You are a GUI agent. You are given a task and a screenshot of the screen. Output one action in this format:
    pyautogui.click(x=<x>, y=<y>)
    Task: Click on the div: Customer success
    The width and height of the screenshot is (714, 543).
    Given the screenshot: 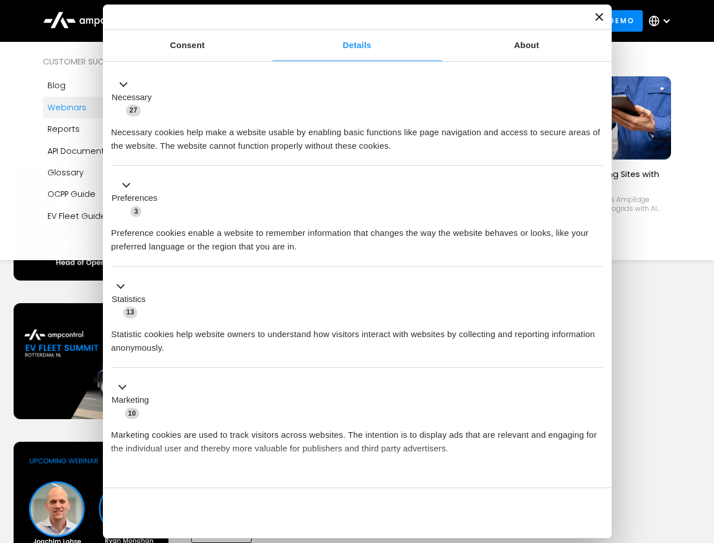 What is the action you would take?
    pyautogui.click(x=113, y=62)
    